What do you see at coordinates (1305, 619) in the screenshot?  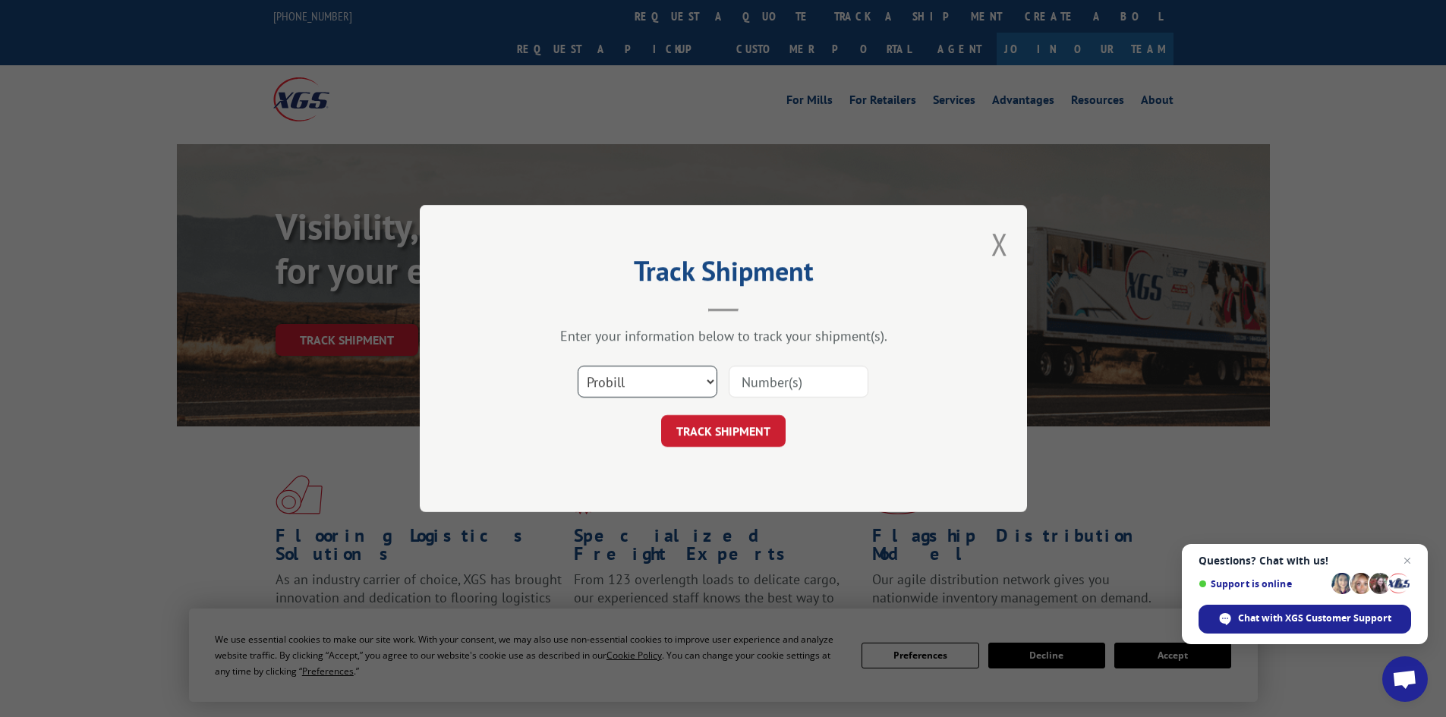 I see `div: Chat with XGS Customer Support` at bounding box center [1305, 619].